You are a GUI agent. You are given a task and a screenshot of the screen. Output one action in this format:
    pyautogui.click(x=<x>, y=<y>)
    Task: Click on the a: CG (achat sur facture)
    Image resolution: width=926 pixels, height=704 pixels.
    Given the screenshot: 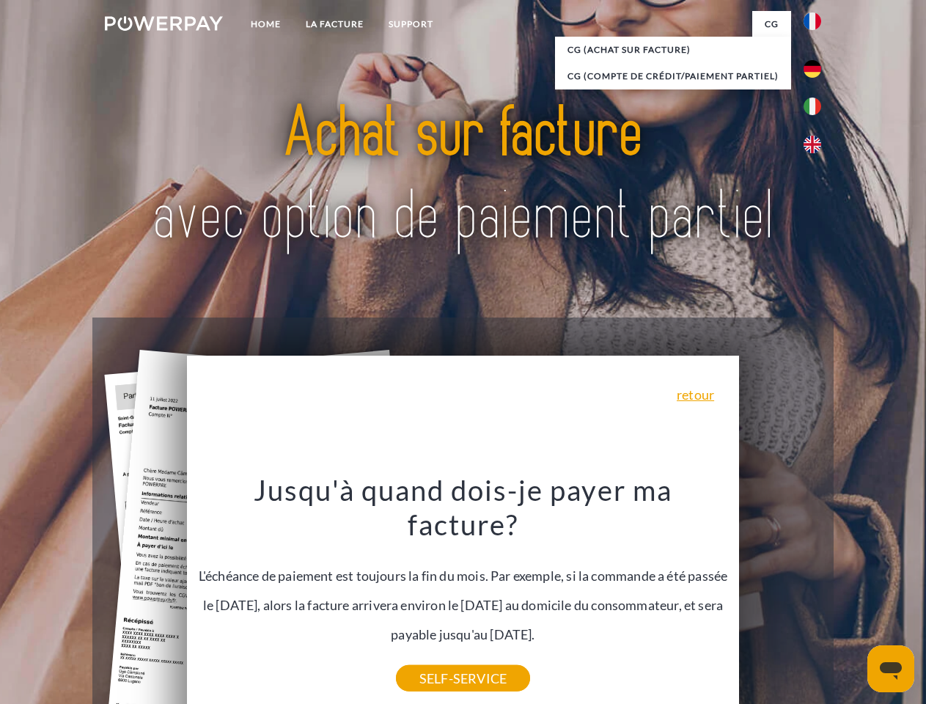 What is the action you would take?
    pyautogui.click(x=673, y=50)
    